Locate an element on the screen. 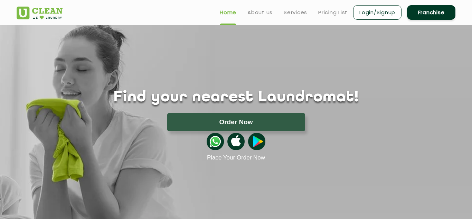 Image resolution: width=472 pixels, height=219 pixels. button: Order Now is located at coordinates (236, 122).